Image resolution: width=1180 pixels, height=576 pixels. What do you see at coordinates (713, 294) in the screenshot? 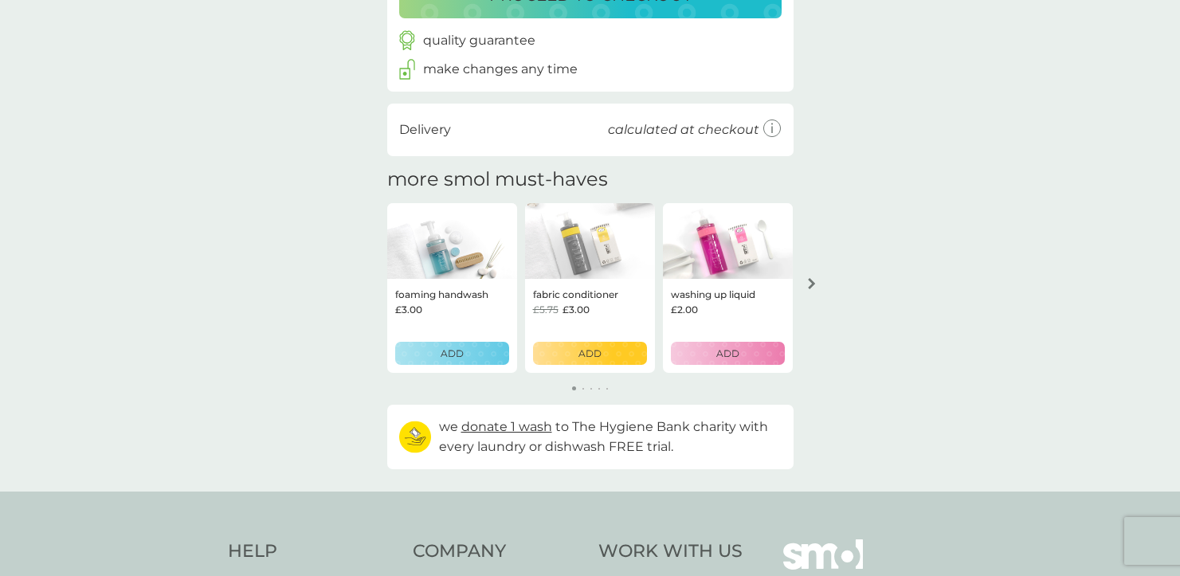
I see `p: washing up liquid` at bounding box center [713, 294].